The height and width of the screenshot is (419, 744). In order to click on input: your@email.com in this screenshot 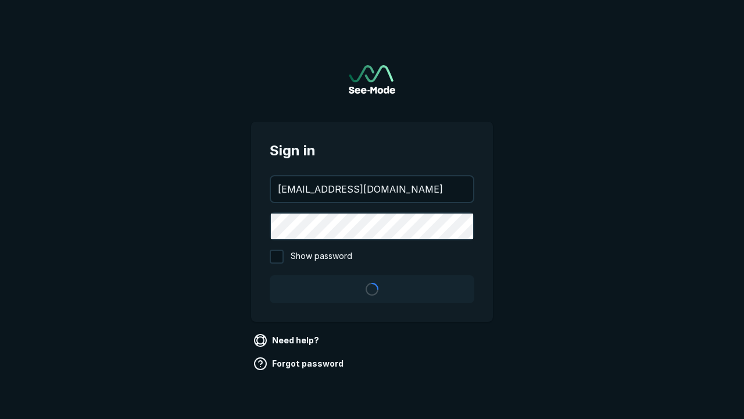, I will do `click(372, 189)`.